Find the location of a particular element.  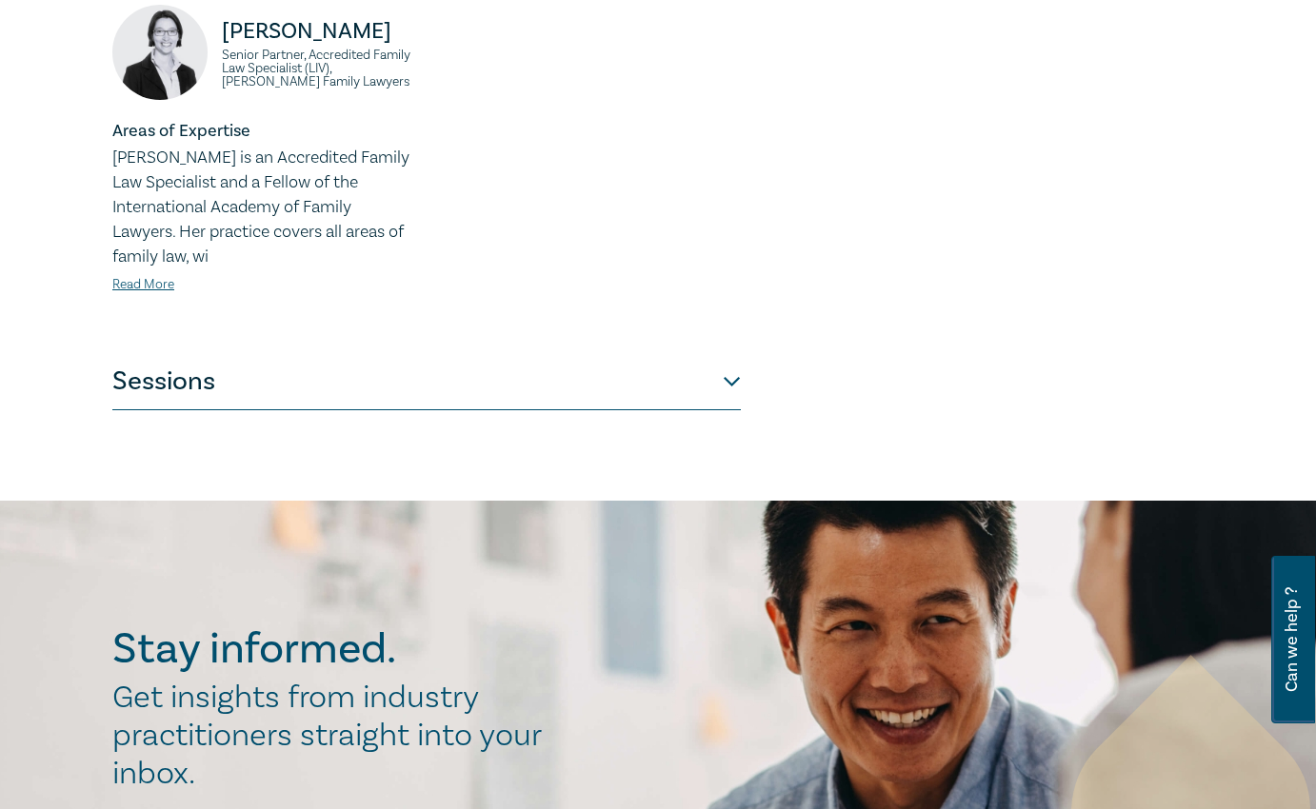

span: Can we help ? is located at coordinates (1291, 640).